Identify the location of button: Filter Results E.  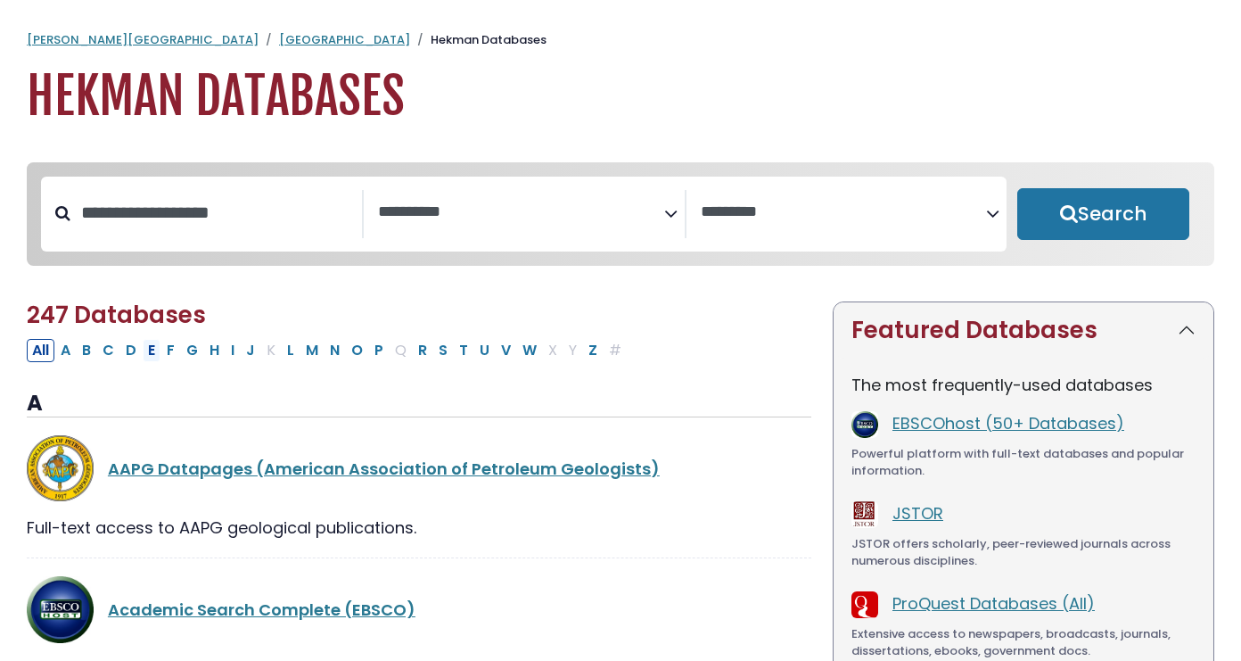
(152, 350).